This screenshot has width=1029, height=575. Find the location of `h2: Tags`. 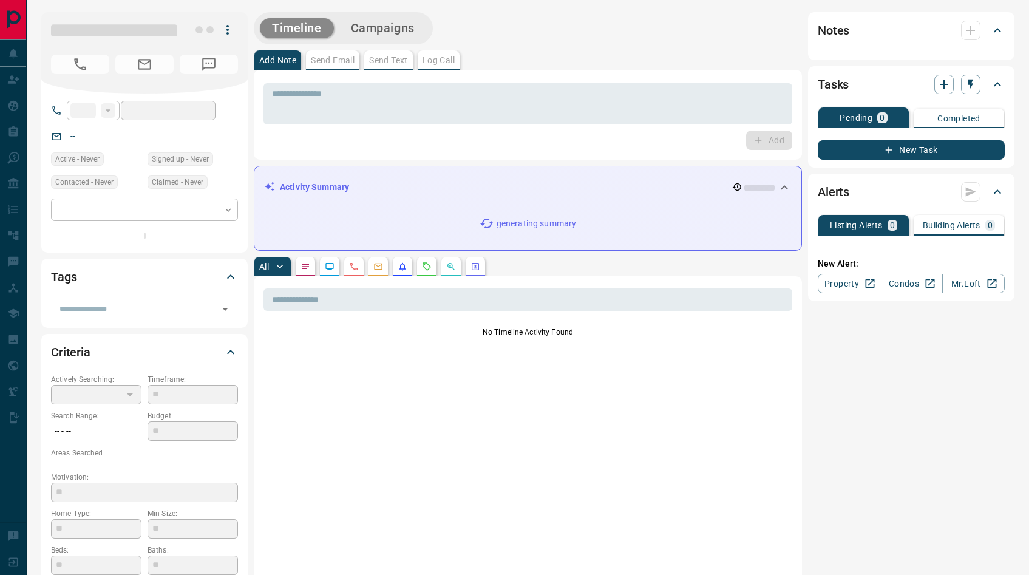

h2: Tags is located at coordinates (64, 277).